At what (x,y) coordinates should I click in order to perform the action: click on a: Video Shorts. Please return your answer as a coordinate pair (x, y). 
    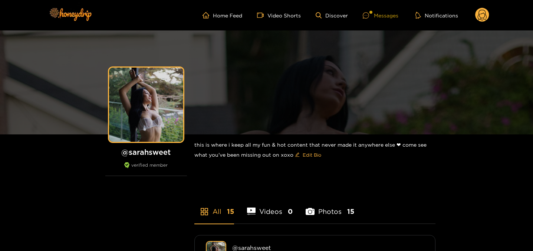
    Looking at the image, I should click on (279, 15).